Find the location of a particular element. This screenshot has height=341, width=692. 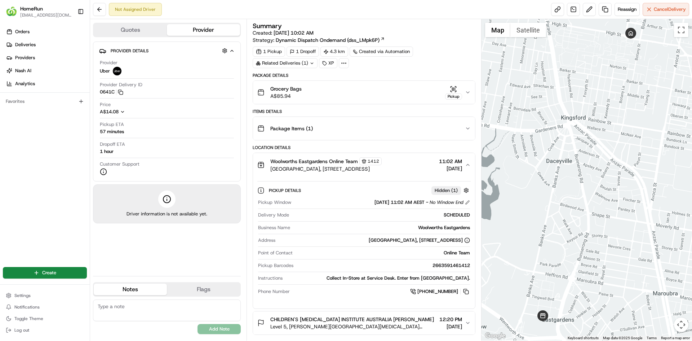

button: Log out is located at coordinates (45, 330).